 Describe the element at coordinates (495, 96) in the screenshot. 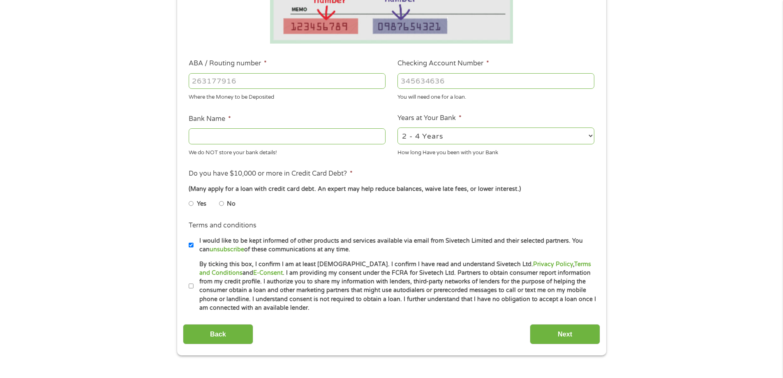

I see `div: You will need one for a loan.` at that location.